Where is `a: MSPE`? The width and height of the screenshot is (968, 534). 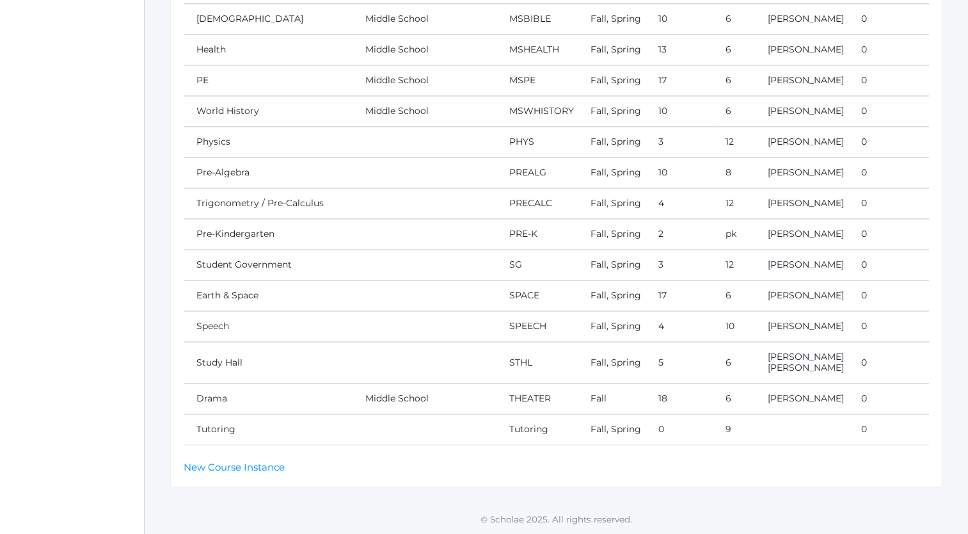 a: MSPE is located at coordinates (522, 80).